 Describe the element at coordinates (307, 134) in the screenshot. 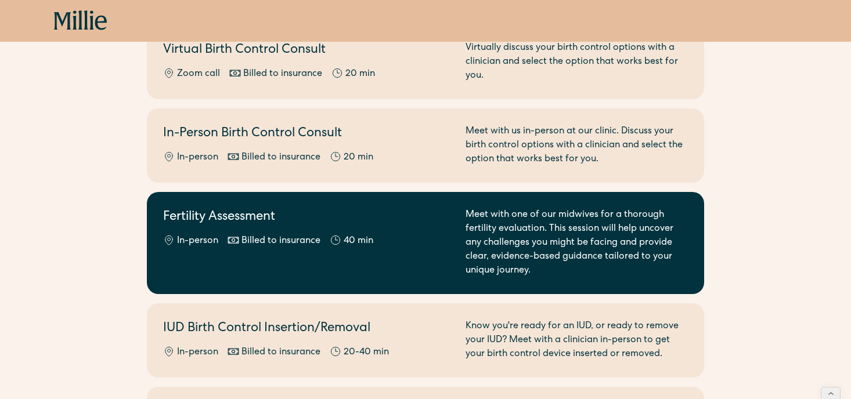

I see `h2: In-Person Birth Control Consult` at that location.